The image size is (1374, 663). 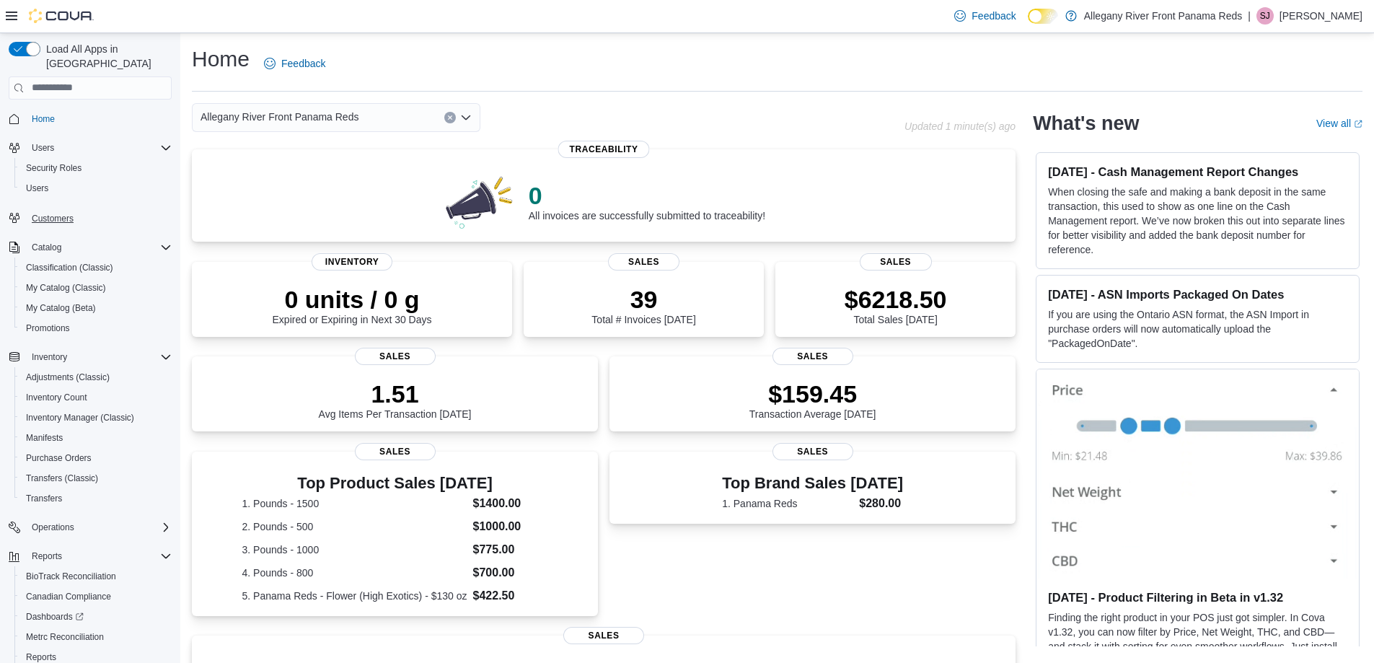 What do you see at coordinates (221, 59) in the screenshot?
I see `h1: Home` at bounding box center [221, 59].